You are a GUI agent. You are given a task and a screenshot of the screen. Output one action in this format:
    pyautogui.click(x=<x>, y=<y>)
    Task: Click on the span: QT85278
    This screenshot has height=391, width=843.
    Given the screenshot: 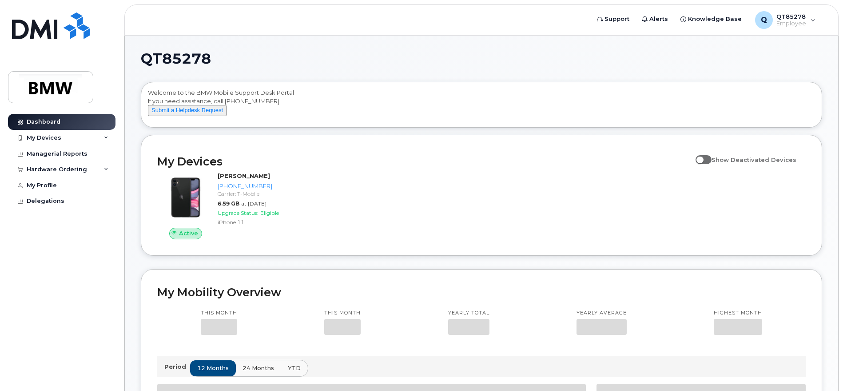 What is the action you would take?
    pyautogui.click(x=176, y=59)
    